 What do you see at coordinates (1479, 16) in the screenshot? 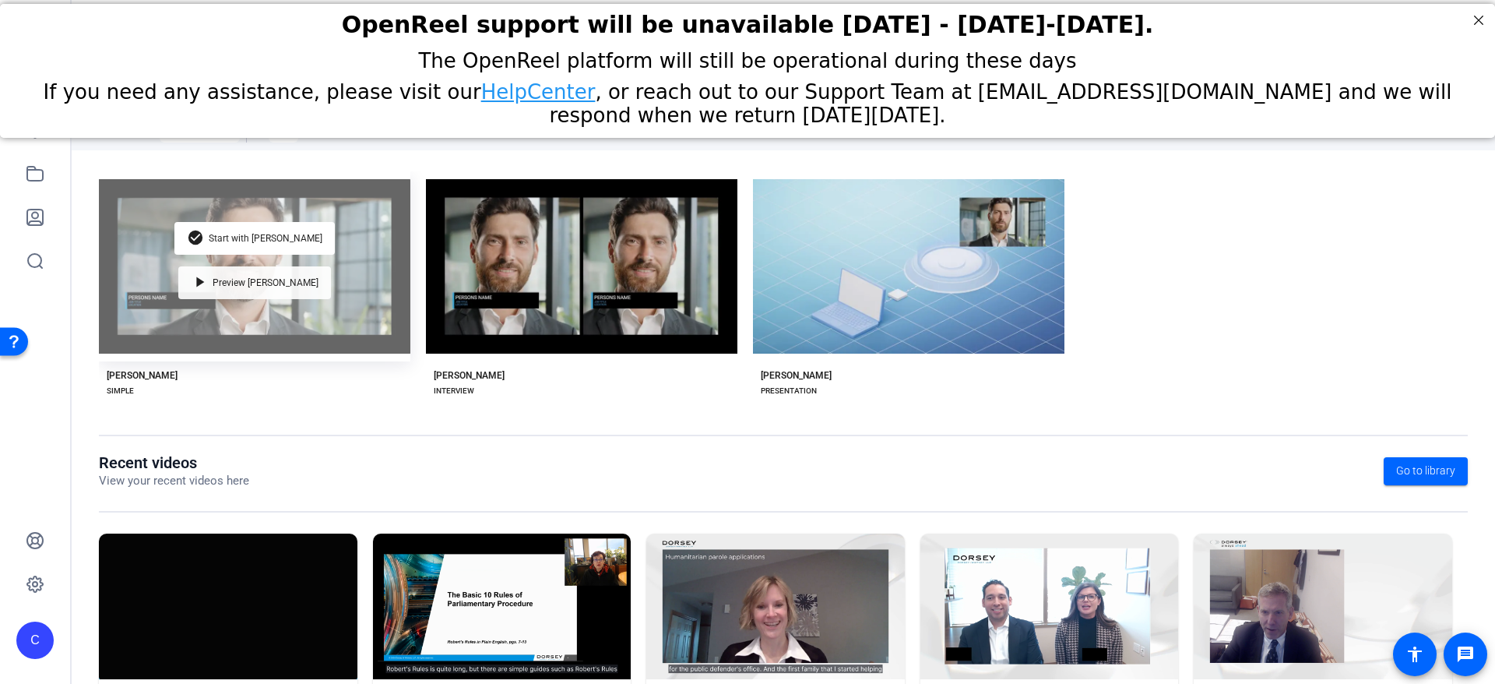
I see `div: Close Step` at bounding box center [1479, 16].